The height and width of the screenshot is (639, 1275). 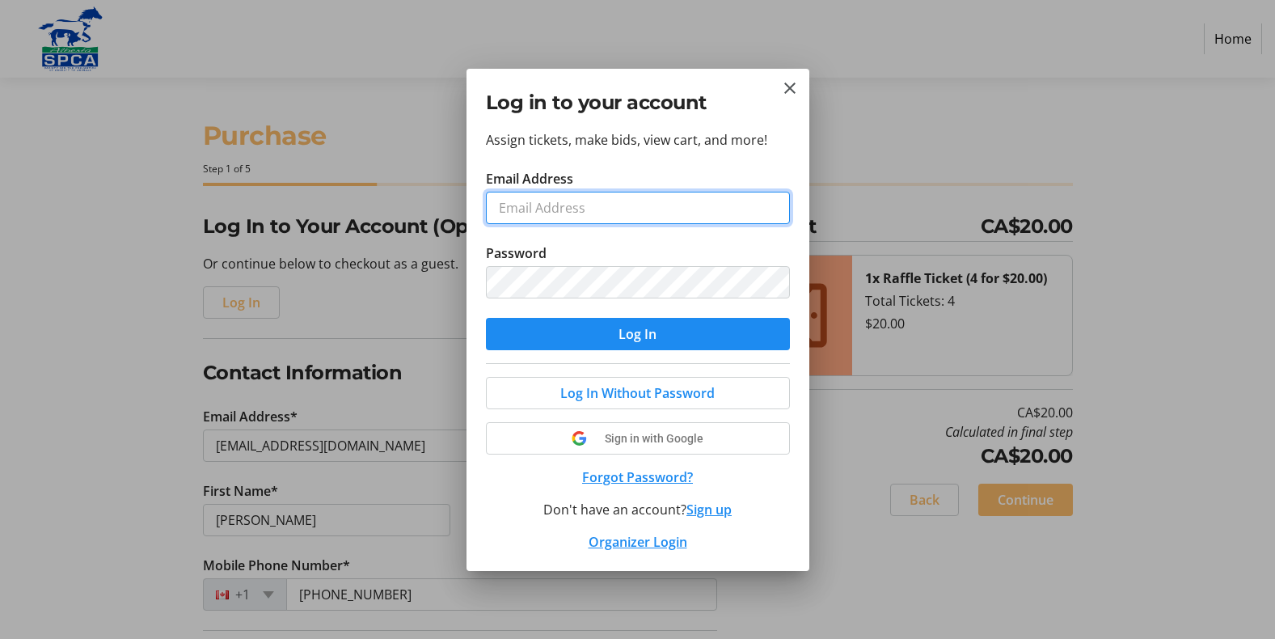 I want to click on label: Password, so click(x=516, y=253).